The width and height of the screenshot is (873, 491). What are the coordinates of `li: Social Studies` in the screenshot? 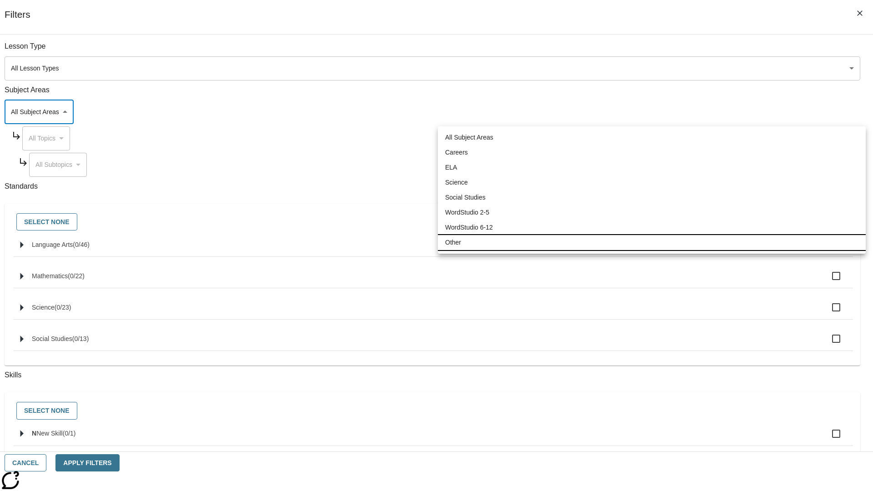 It's located at (651, 197).